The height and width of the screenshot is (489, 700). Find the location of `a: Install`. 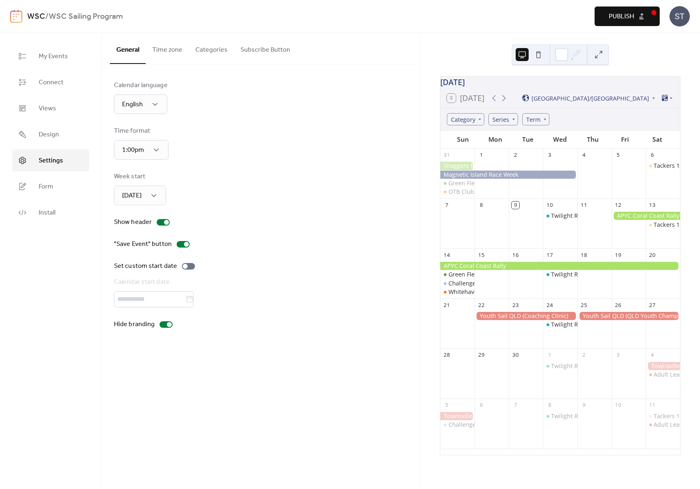

a: Install is located at coordinates (50, 213).